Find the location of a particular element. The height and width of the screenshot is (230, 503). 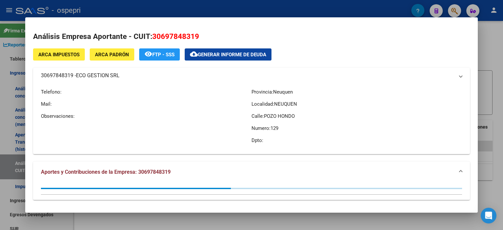

mat-expansion-panel-header: 30697848319 -ECO GESTION SRL is located at coordinates (251, 76).